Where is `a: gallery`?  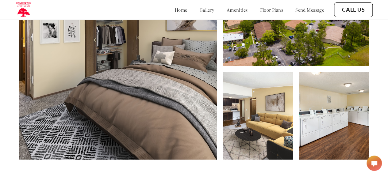 a: gallery is located at coordinates (207, 10).